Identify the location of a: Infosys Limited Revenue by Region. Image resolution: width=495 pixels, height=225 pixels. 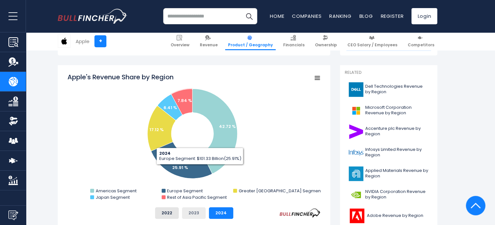
(389, 153).